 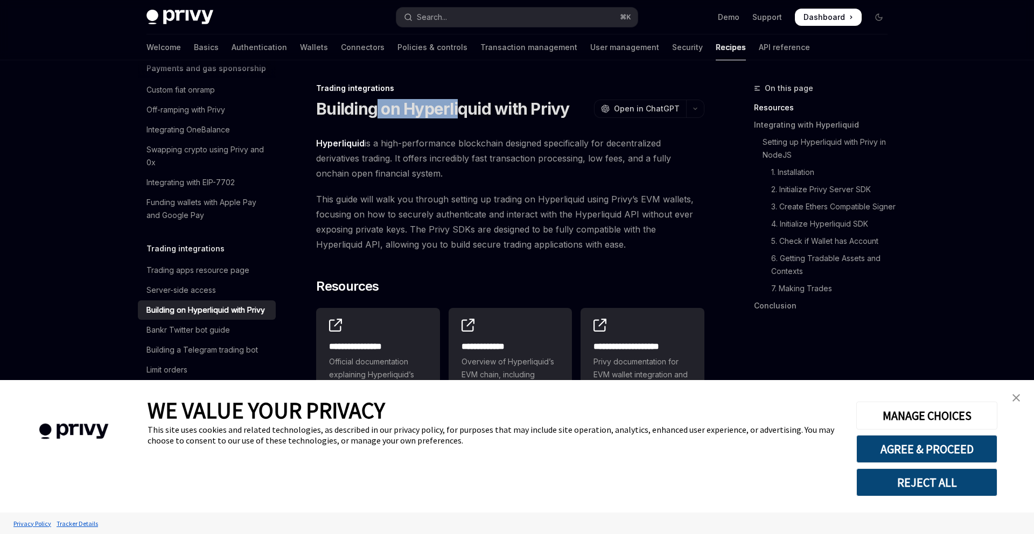 I want to click on a: Connectors, so click(x=362, y=47).